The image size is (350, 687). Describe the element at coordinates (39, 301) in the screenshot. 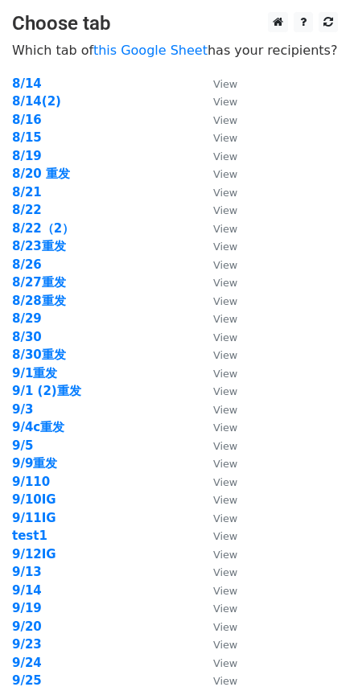

I see `strong: 8/28重发` at that location.